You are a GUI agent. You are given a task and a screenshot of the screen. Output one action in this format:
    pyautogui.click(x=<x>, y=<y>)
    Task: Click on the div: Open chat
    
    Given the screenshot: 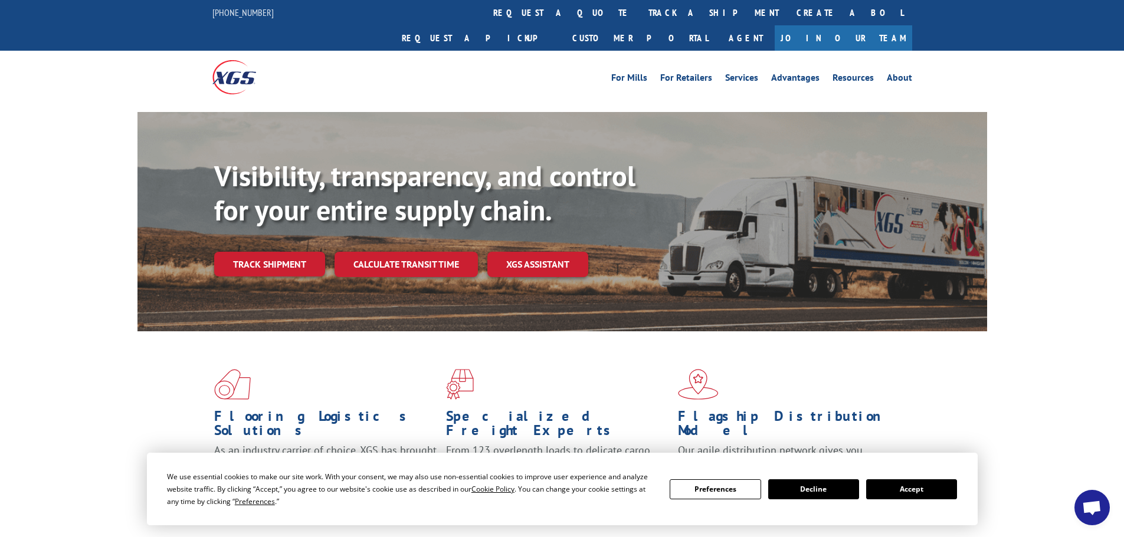 What is the action you would take?
    pyautogui.click(x=1092, y=508)
    